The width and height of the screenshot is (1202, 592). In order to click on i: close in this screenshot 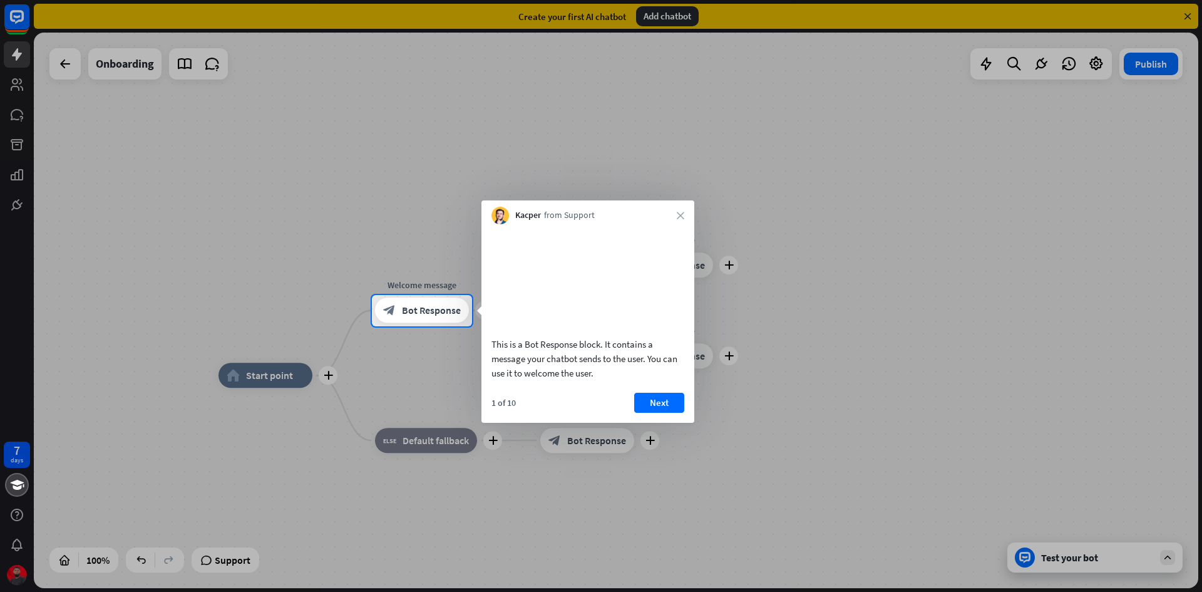, I will do `click(681, 215)`.